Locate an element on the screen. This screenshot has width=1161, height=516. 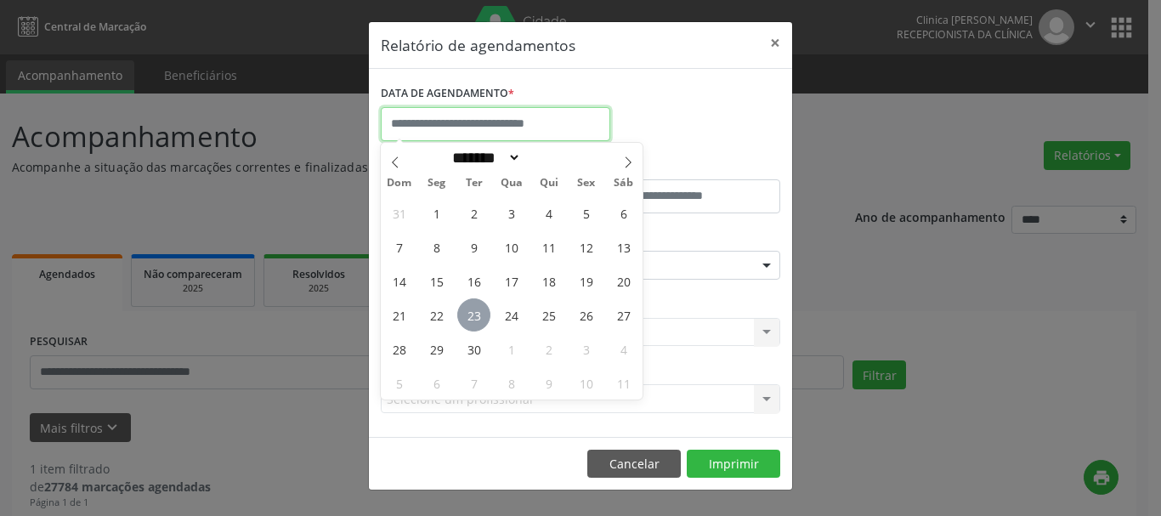
span: Outubro 6, 2025 is located at coordinates (436, 382).